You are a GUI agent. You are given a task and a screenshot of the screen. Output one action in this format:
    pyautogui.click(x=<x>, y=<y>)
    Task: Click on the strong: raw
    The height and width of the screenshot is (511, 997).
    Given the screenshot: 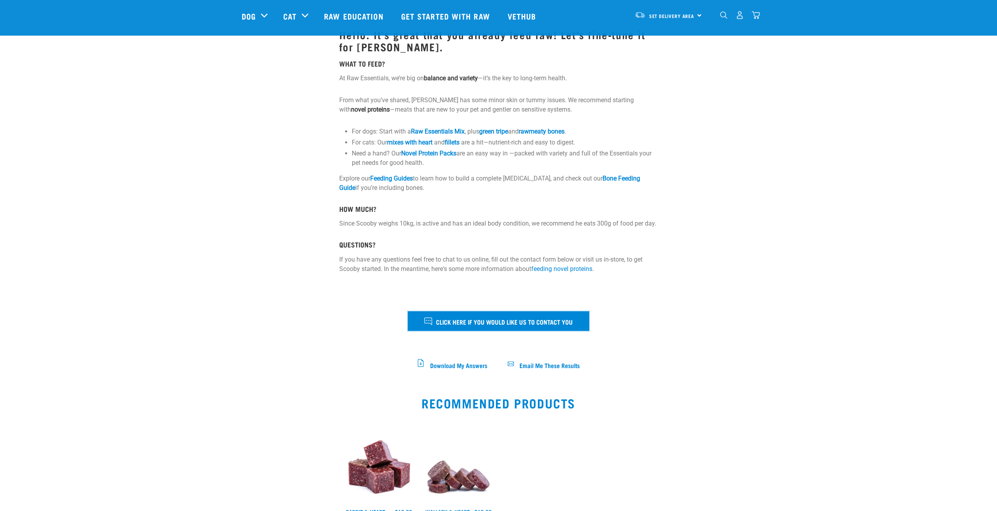 What is the action you would take?
    pyautogui.click(x=524, y=131)
    